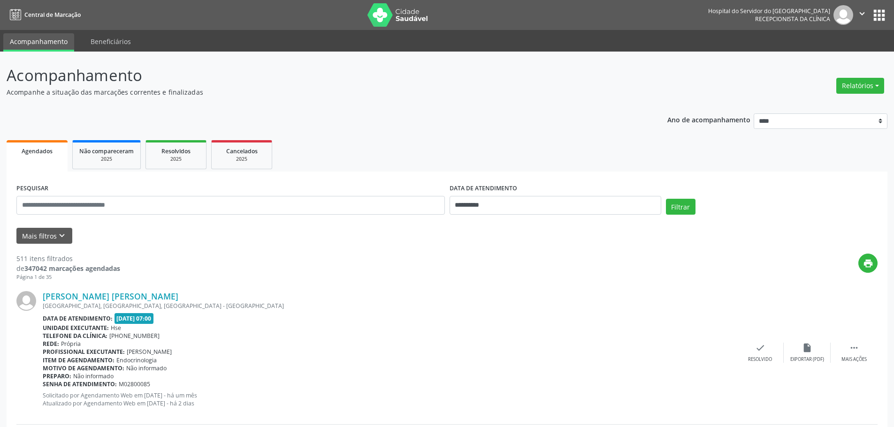 The width and height of the screenshot is (894, 427). Describe the element at coordinates (83, 352) in the screenshot. I see `b: Profissional executante:` at that location.